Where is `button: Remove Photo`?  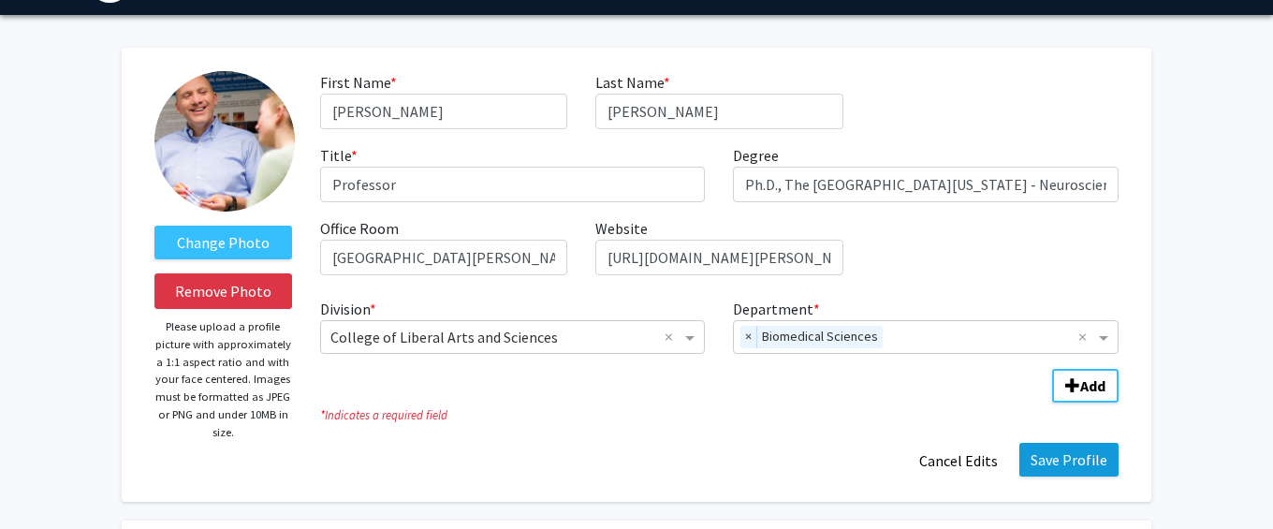
button: Remove Photo is located at coordinates (223, 291).